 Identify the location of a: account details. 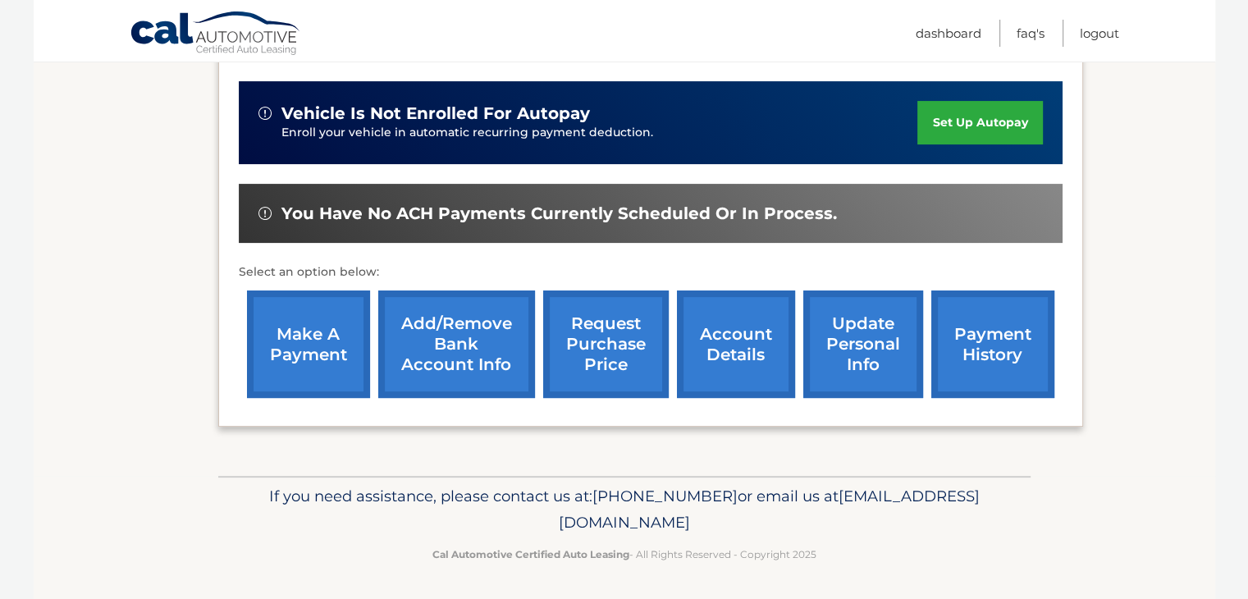
(736, 344).